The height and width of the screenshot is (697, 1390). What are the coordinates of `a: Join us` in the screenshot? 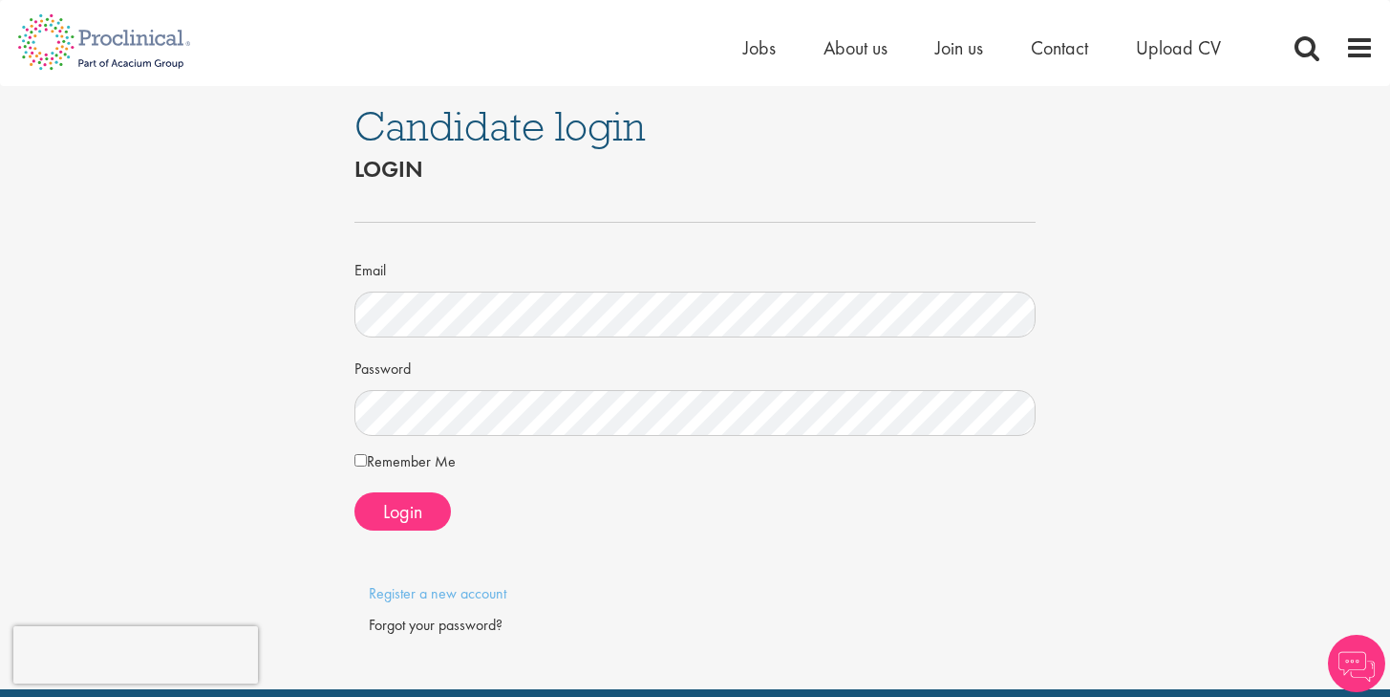 It's located at (959, 48).